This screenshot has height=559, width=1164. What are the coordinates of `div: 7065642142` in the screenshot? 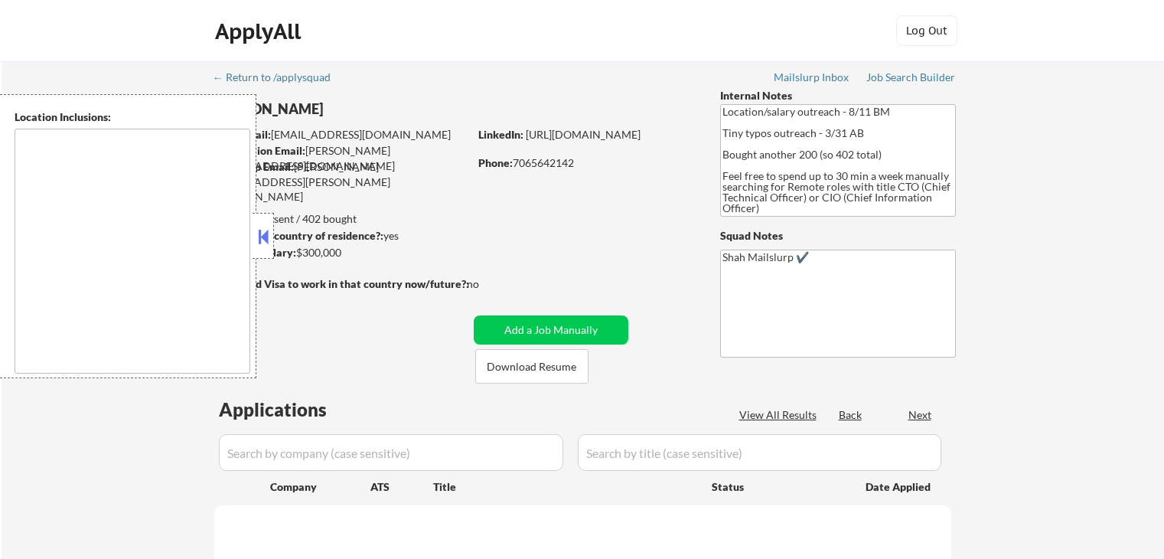 It's located at (586, 163).